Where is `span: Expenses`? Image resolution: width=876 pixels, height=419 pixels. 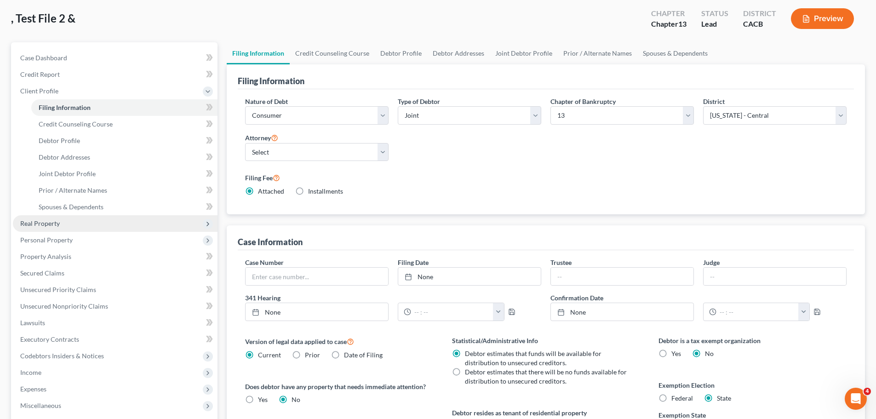 span: Expenses is located at coordinates (33, 389).